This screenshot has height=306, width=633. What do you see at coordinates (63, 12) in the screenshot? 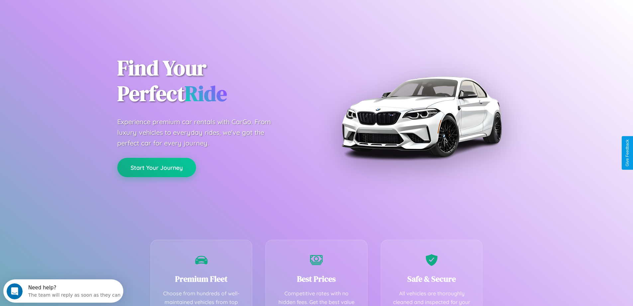
I see `div: Open Intercom Messenger` at bounding box center [63, 12].